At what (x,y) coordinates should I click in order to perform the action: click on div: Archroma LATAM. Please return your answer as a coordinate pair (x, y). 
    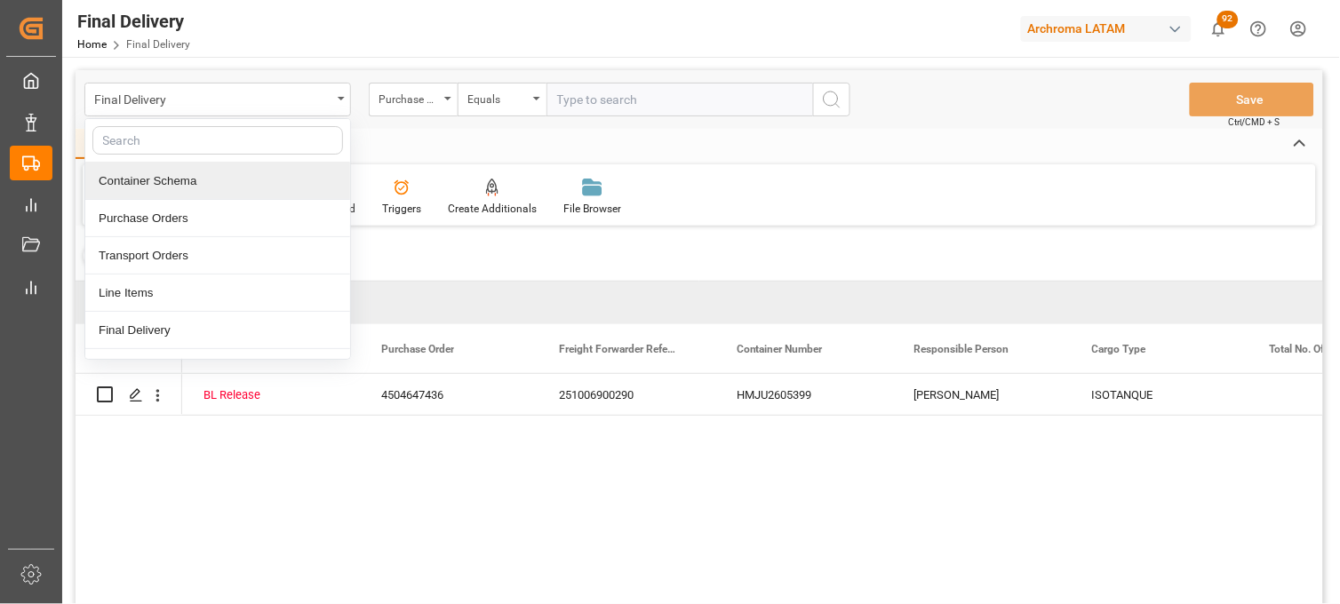
    Looking at the image, I should click on (1106, 28).